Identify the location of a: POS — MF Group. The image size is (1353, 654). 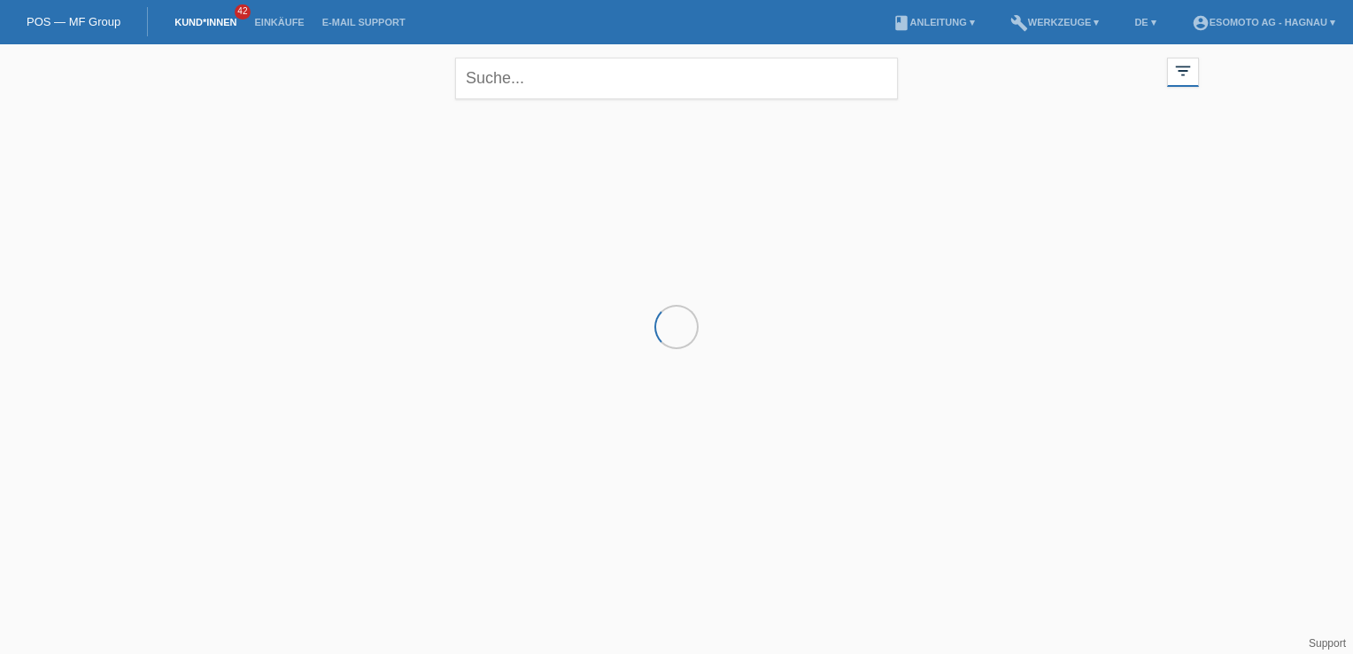
(74, 21).